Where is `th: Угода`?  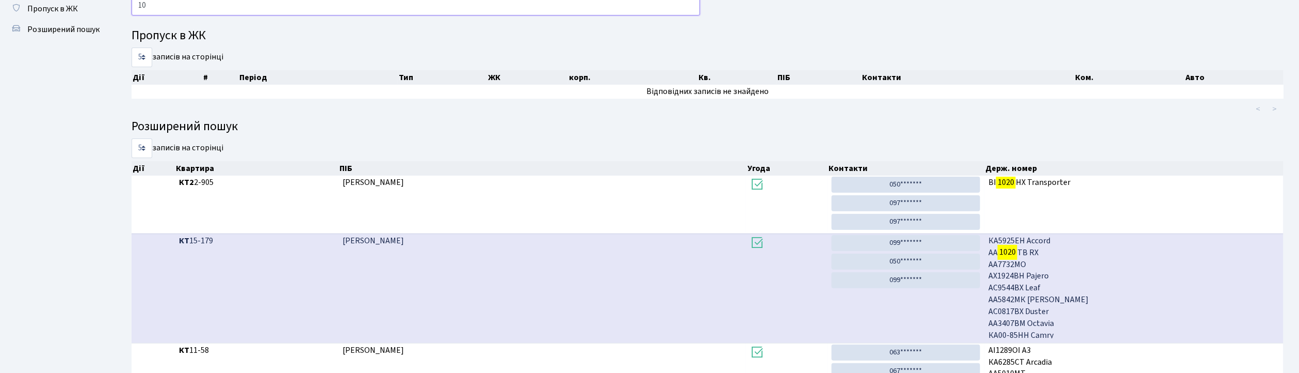 th: Угода is located at coordinates (788, 168).